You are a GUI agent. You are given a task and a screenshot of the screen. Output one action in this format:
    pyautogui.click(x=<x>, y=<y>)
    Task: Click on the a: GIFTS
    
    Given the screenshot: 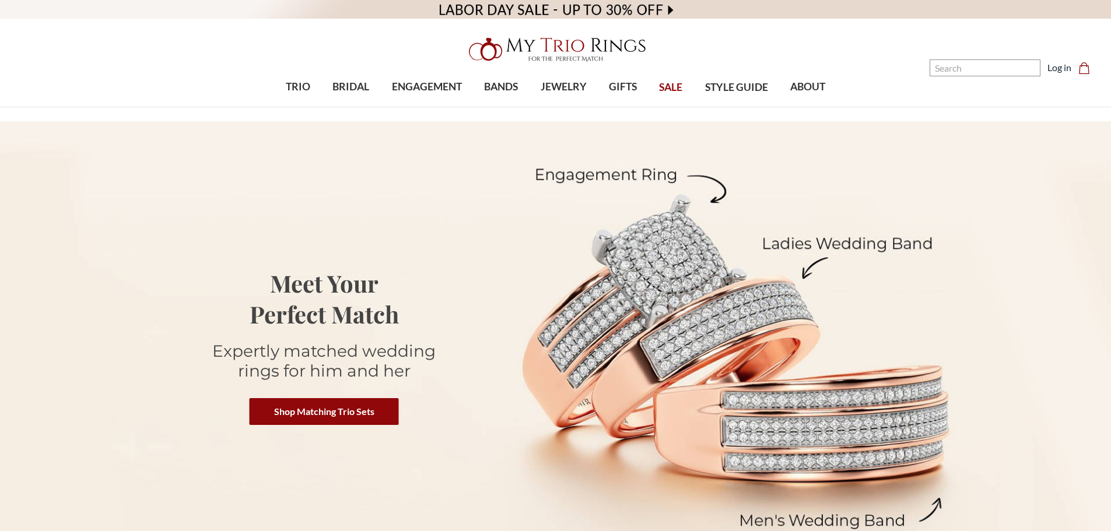 What is the action you would take?
    pyautogui.click(x=623, y=87)
    